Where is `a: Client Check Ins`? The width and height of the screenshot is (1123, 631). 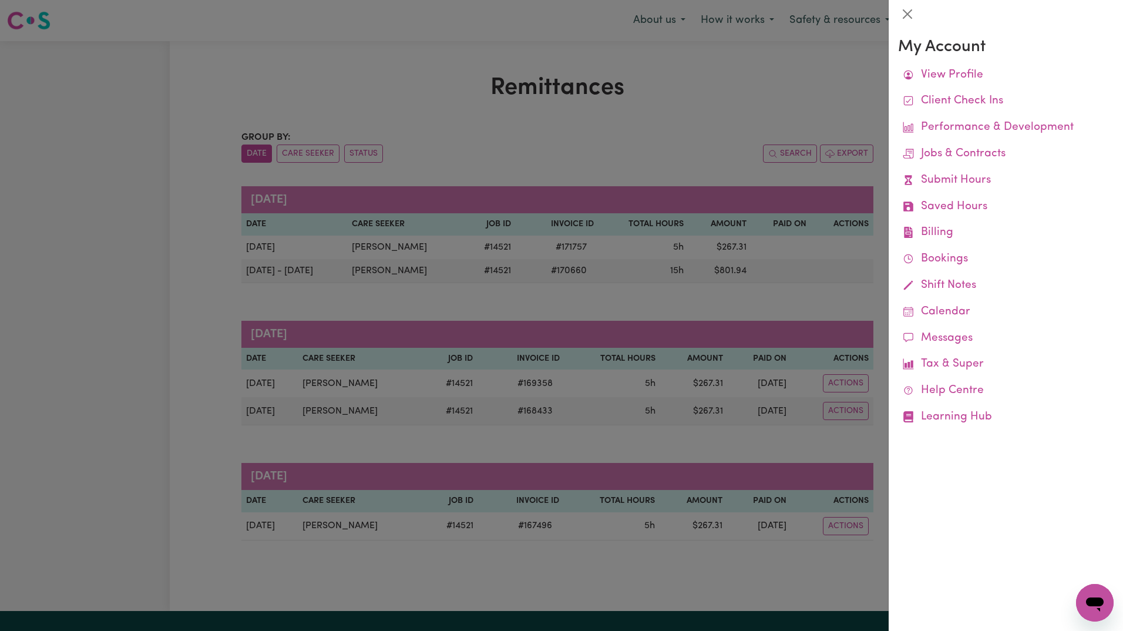 a: Client Check Ins is located at coordinates (1006, 101).